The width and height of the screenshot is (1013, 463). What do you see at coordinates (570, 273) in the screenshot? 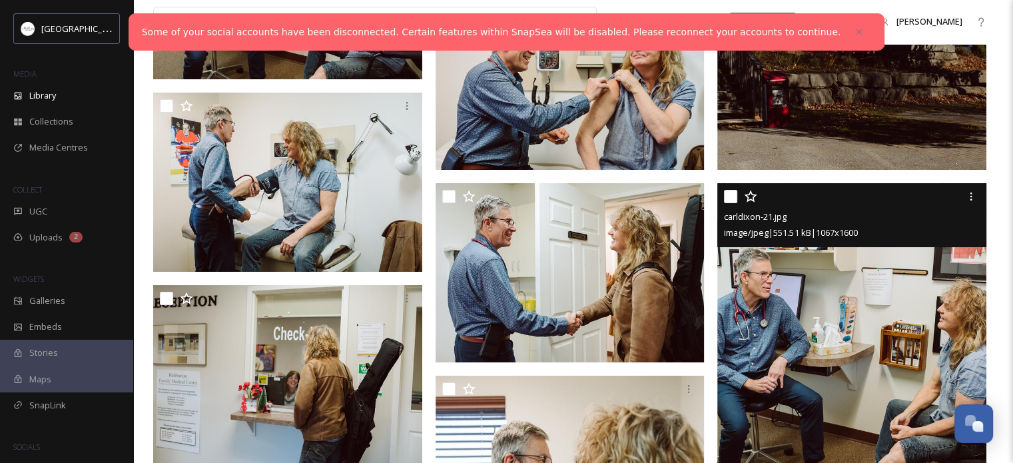
I see `img: carldixon-27.jpg` at bounding box center [570, 273].